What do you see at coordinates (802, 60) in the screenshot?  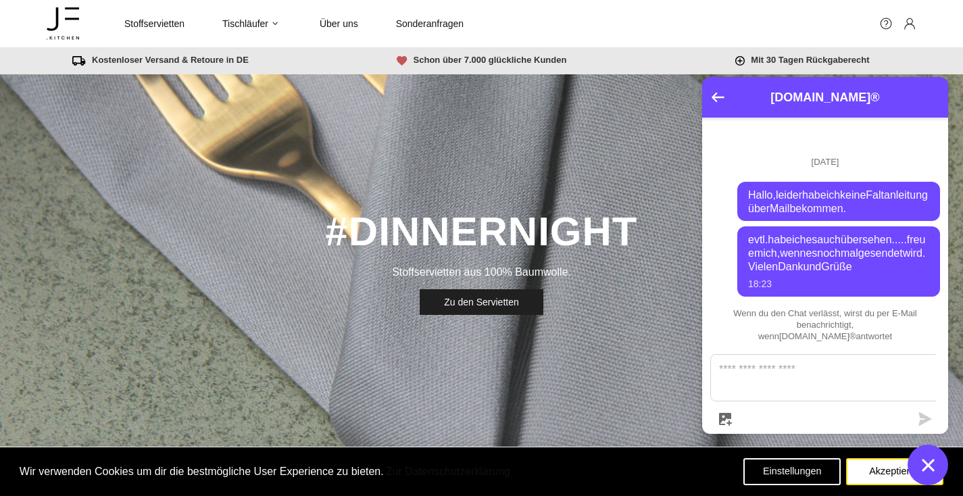 I see `span: Mit 30 Tagen Rückgaberecht` at bounding box center [802, 60].